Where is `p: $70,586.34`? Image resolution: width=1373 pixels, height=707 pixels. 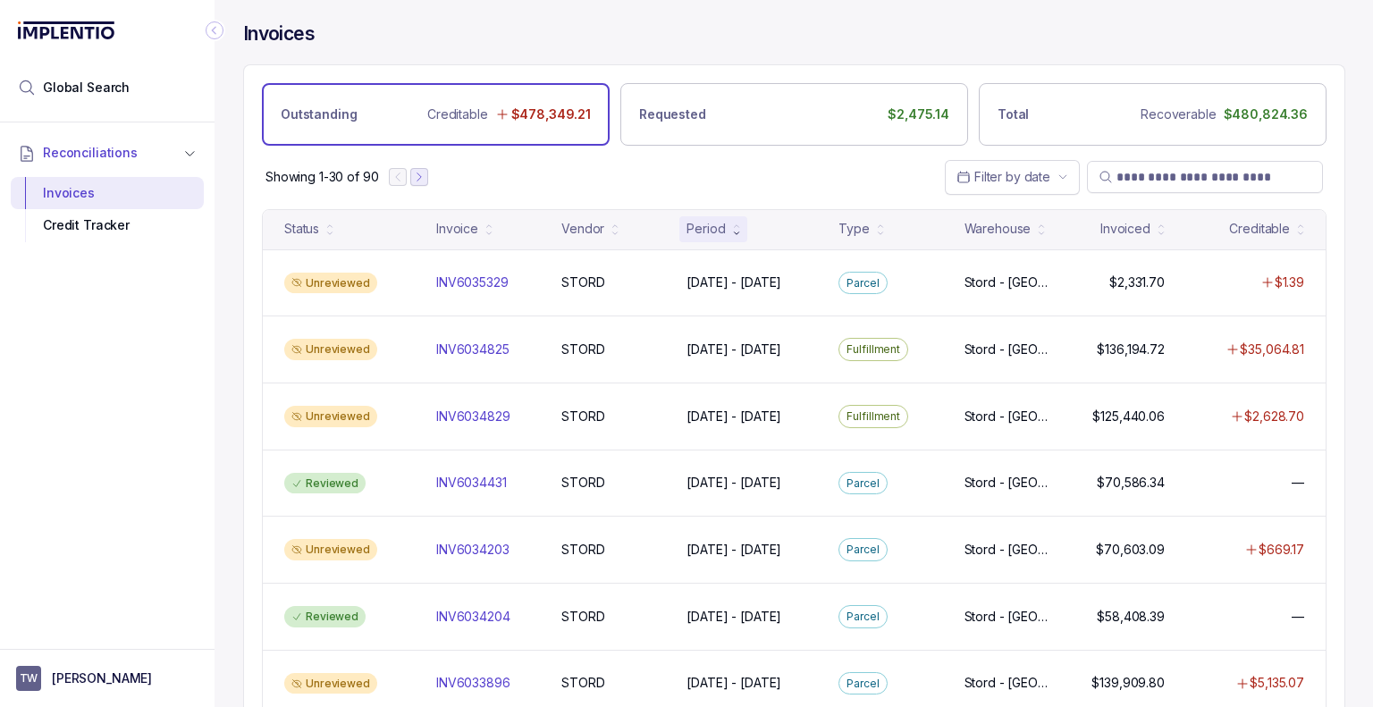 p: $70,586.34 is located at coordinates (1131, 483).